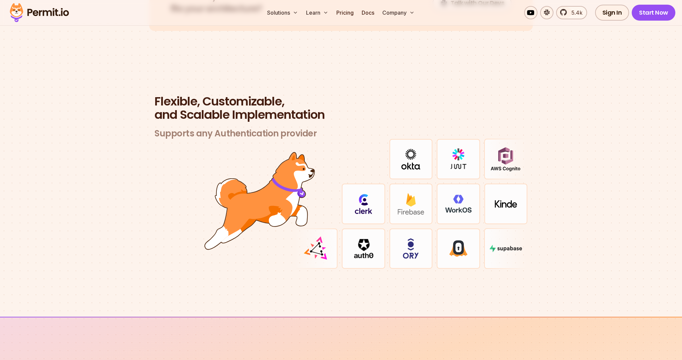 The height and width of the screenshot is (360, 682). Describe the element at coordinates (283, 13) in the screenshot. I see `button: Solutions` at that location.